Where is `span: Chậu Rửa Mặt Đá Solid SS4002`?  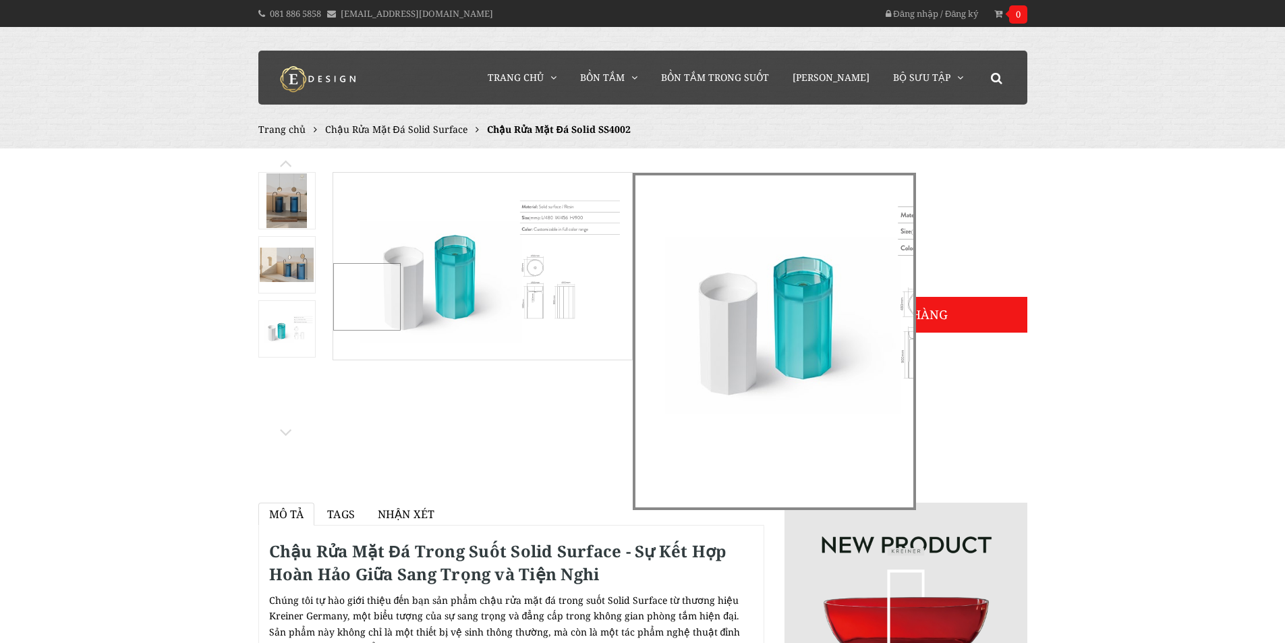
span: Chậu Rửa Mặt Đá Solid SS4002 is located at coordinates (558, 129).